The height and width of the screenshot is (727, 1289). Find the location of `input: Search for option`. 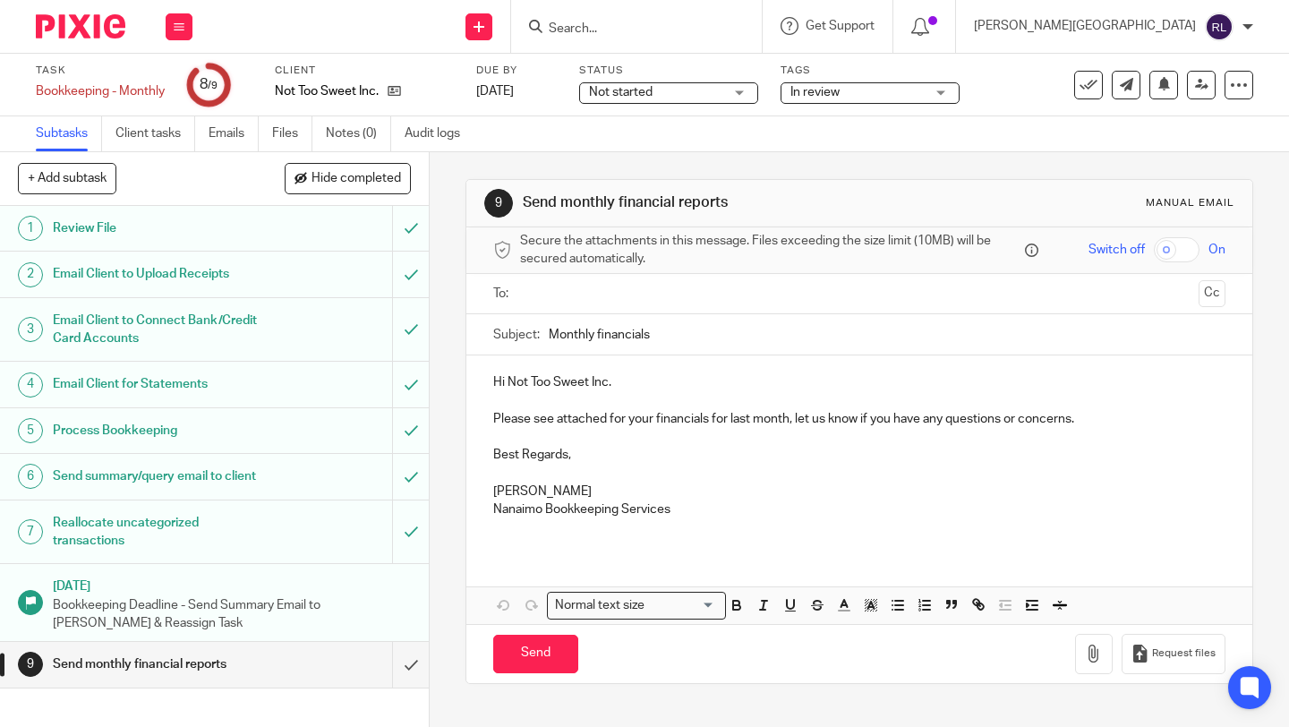

input: Search for option is located at coordinates (683, 605).